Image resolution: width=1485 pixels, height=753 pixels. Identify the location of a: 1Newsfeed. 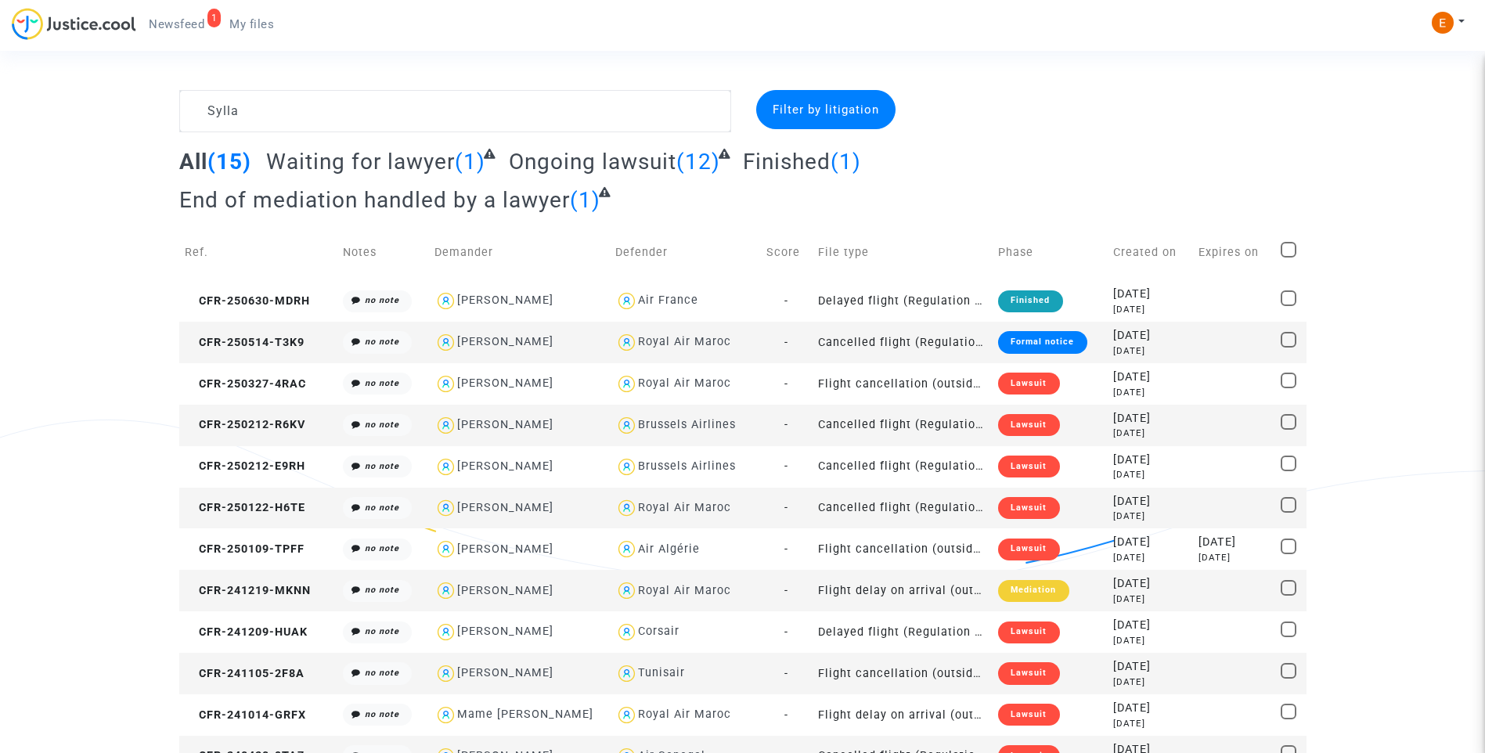
(176, 24).